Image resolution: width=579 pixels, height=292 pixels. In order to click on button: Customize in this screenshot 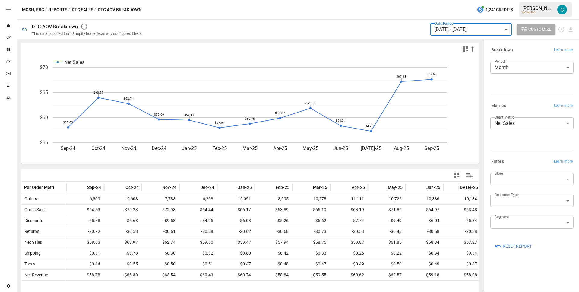, I will do `click(536, 30)`.